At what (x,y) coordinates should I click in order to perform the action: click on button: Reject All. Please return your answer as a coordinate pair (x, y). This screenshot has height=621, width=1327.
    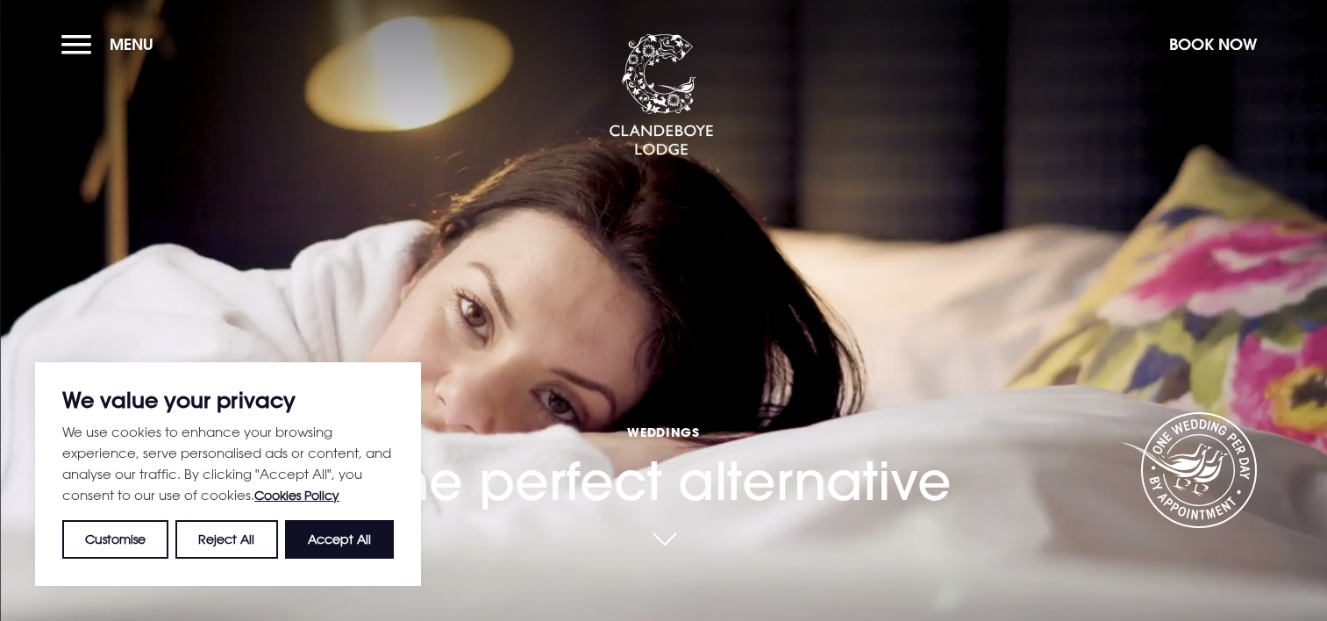
    Looking at the image, I should click on (226, 539).